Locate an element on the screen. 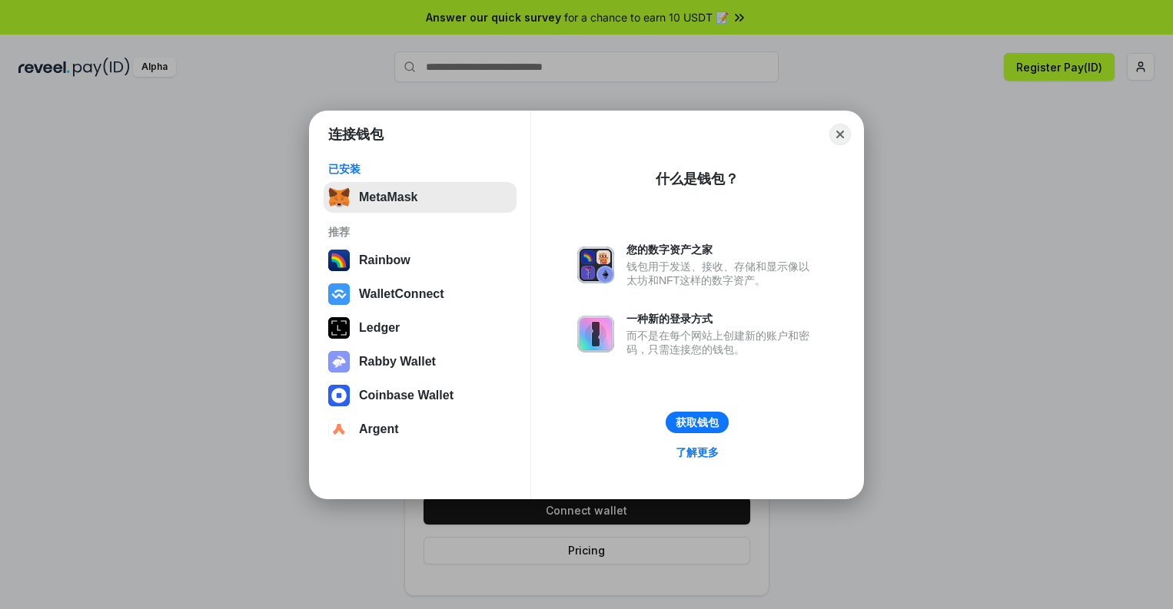 Image resolution: width=1173 pixels, height=609 pixels. div: 了解更多 is located at coordinates (697, 453).